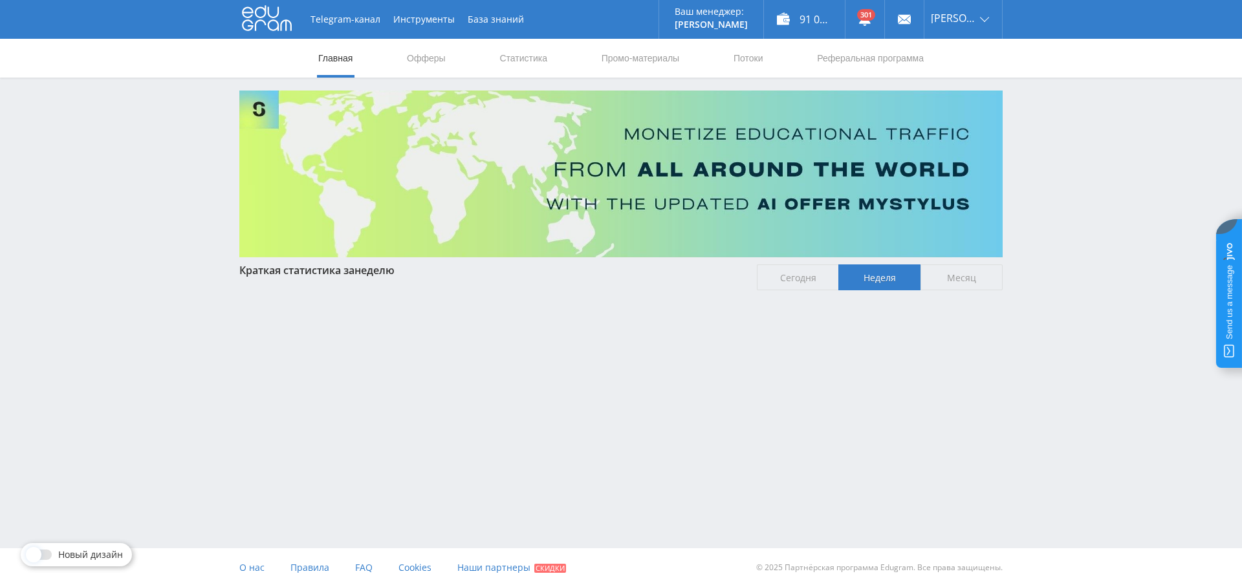 The width and height of the screenshot is (1242, 587). I want to click on a: Офферы, so click(426, 58).